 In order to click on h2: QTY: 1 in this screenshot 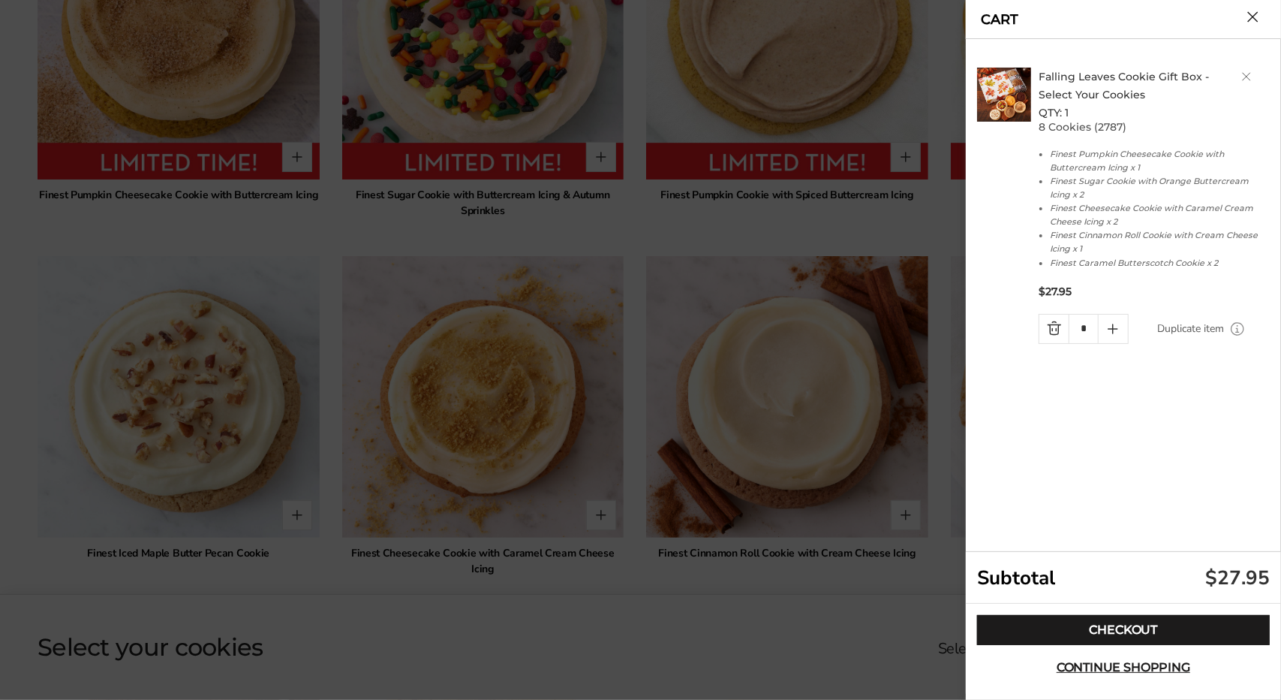, I will do `click(1157, 95)`.